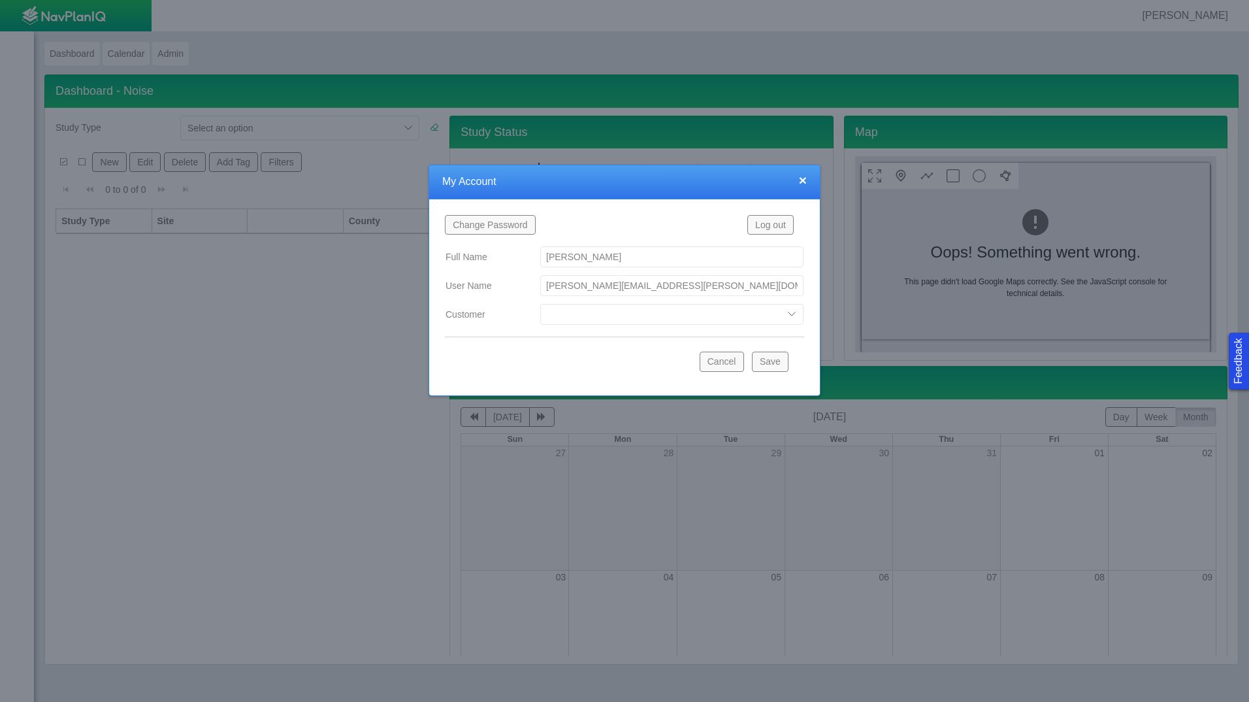 The image size is (1249, 702). I want to click on label: User Name, so click(482, 286).